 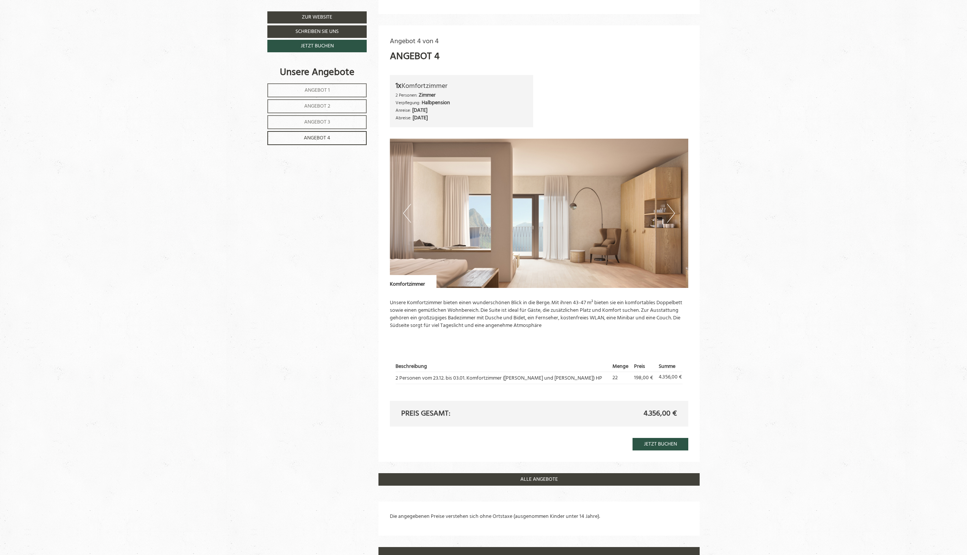 I want to click on div: Unsere Angebote, so click(x=317, y=72).